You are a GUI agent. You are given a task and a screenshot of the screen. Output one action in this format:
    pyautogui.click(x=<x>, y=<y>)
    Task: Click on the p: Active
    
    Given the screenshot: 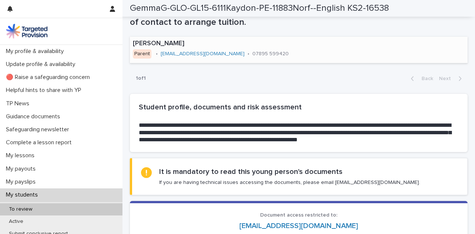 What is the action you would take?
    pyautogui.click(x=16, y=222)
    